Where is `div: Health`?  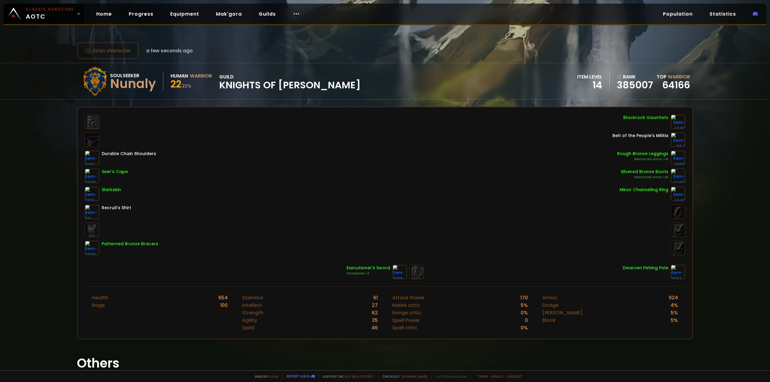
div: Health is located at coordinates (100, 298).